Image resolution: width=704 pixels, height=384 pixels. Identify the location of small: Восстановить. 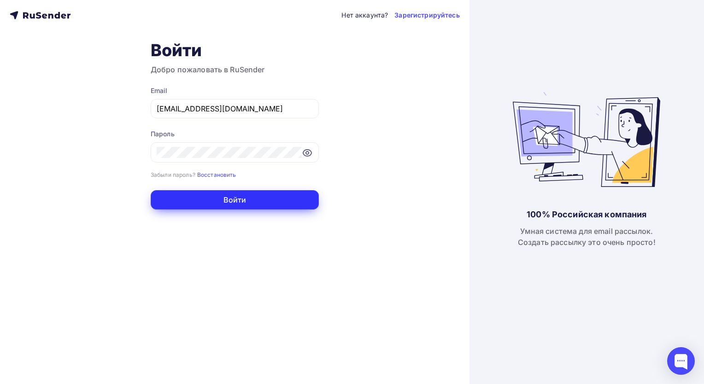
(217, 175).